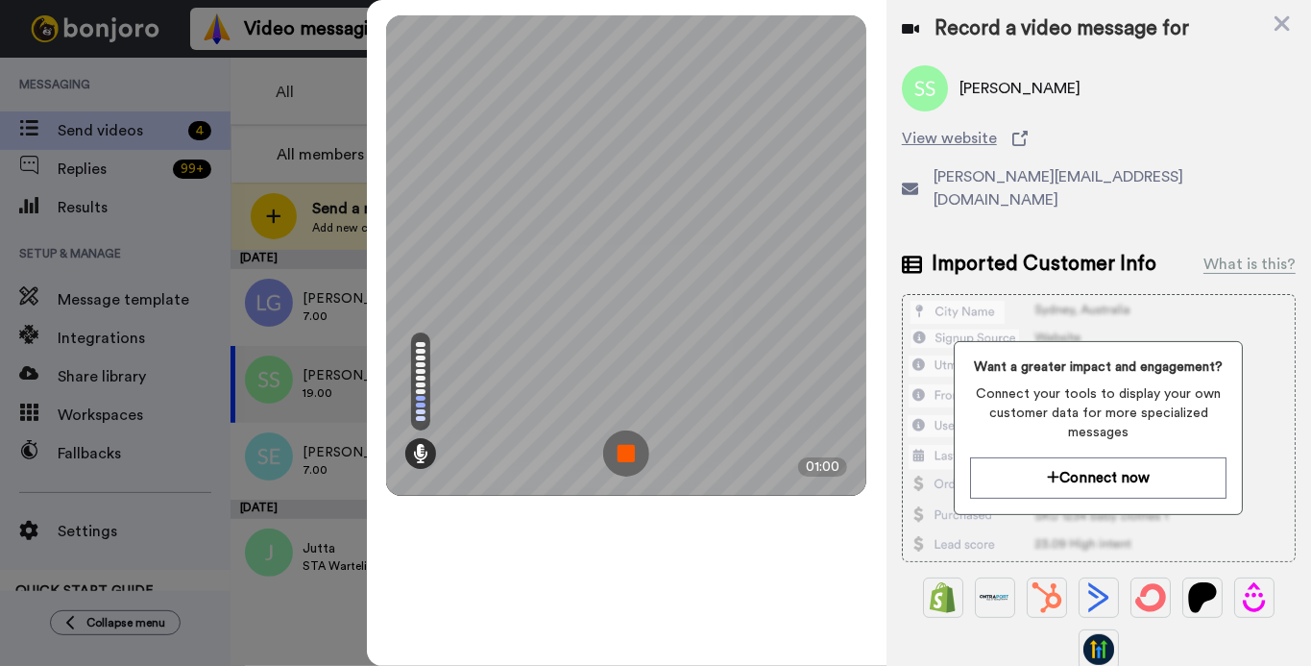 The width and height of the screenshot is (1311, 666). Describe the element at coordinates (1255, 597) in the screenshot. I see `img: Drip` at that location.